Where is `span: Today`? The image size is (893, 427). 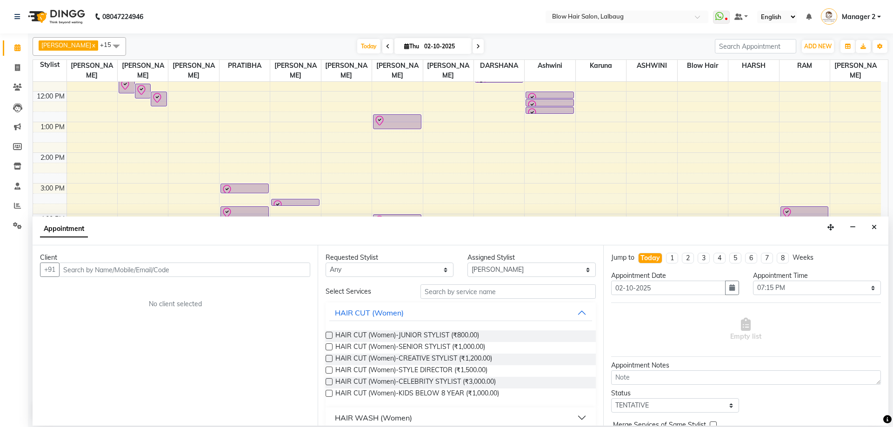
span: Today is located at coordinates (369, 46).